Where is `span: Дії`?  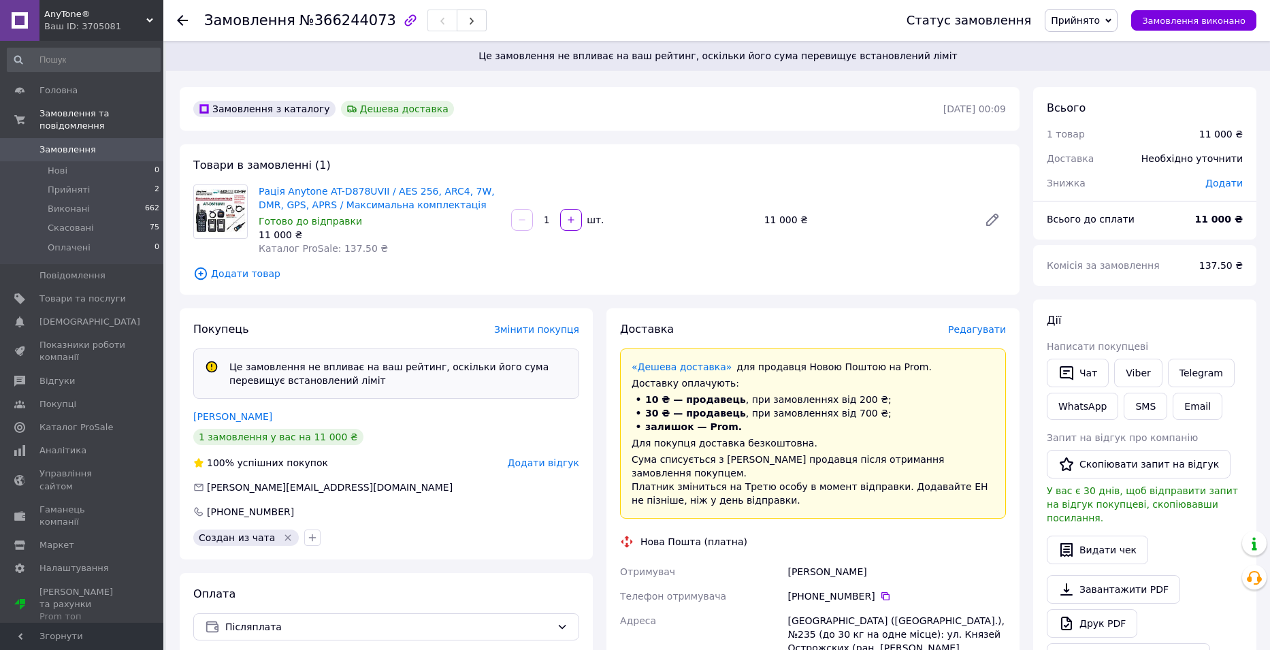
span: Дії is located at coordinates (1054, 320).